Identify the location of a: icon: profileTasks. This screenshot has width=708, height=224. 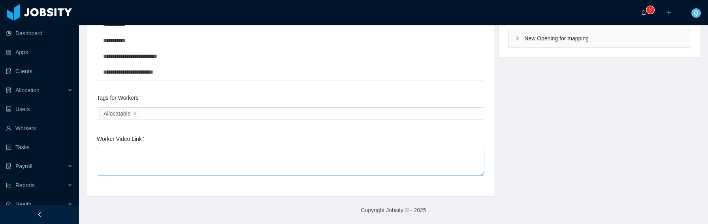
(39, 147).